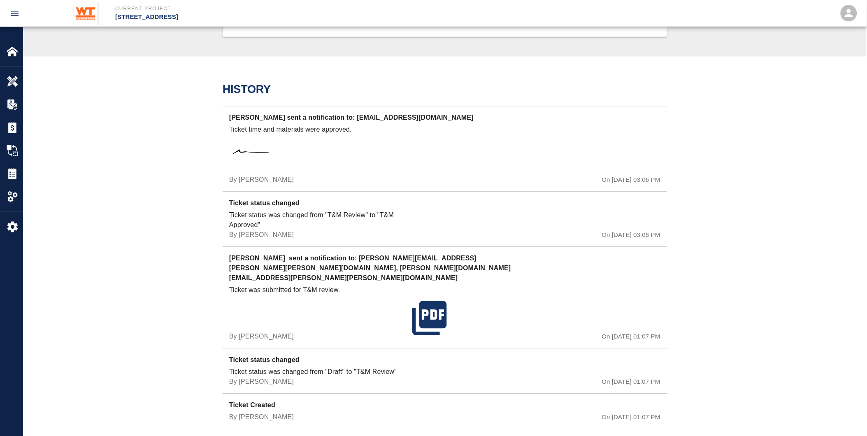 The width and height of the screenshot is (867, 436). What do you see at coordinates (319, 220) in the screenshot?
I see `p: Ticket status was changed from "T&M Review" to "T&M Approved"` at bounding box center [319, 220].